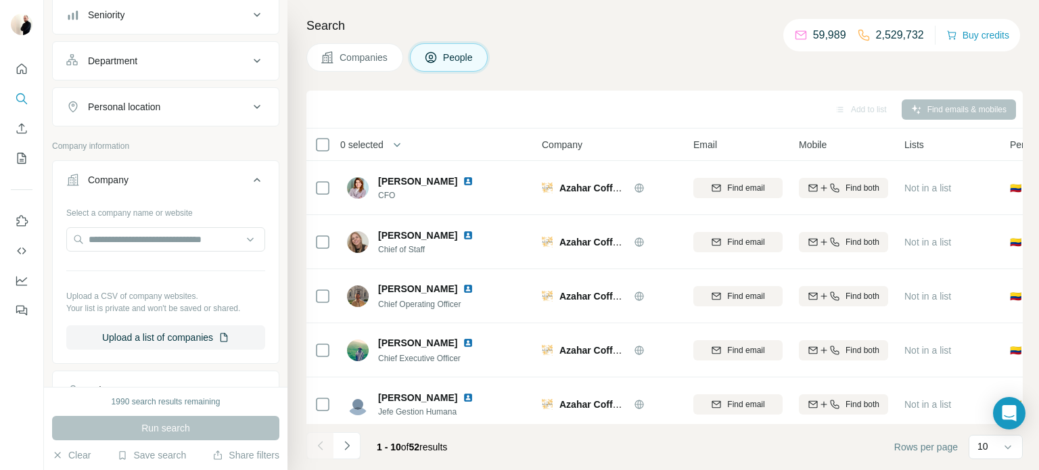 Image resolution: width=1039 pixels, height=470 pixels. What do you see at coordinates (106, 15) in the screenshot?
I see `div: Seniority` at bounding box center [106, 15].